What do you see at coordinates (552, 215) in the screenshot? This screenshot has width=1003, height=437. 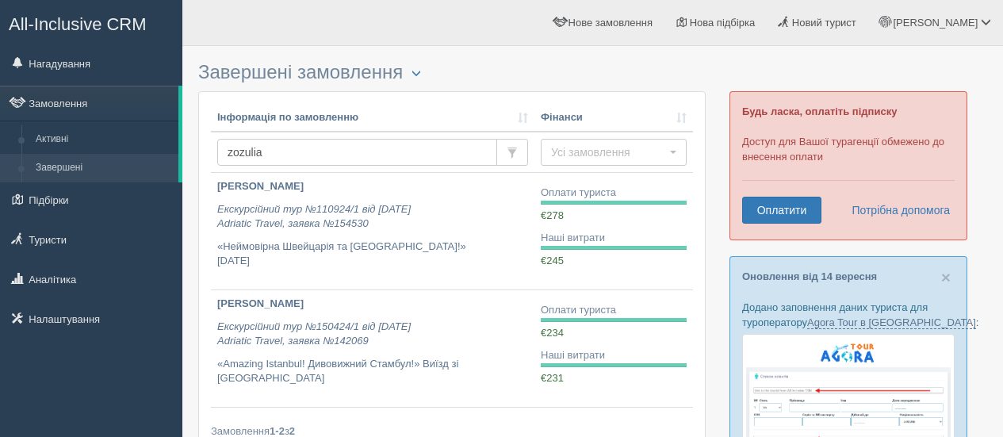 I see `span: €278` at bounding box center [552, 215].